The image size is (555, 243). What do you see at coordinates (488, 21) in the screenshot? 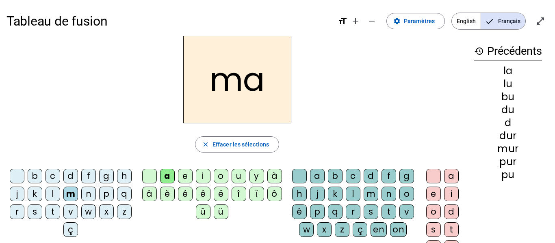
I see `mat-button-toggle-group: Language selection` at bounding box center [488, 21].